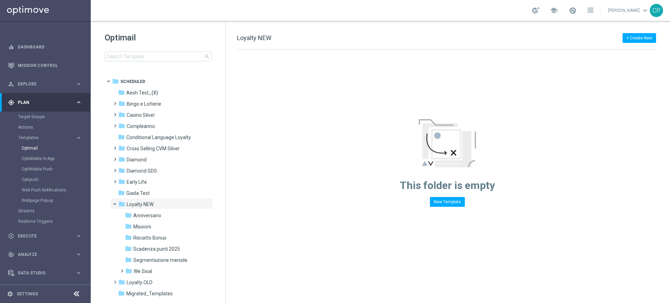 The image size is (670, 303). Describe the element at coordinates (133, 82) in the screenshot. I see `span: Scheduled` at that location.